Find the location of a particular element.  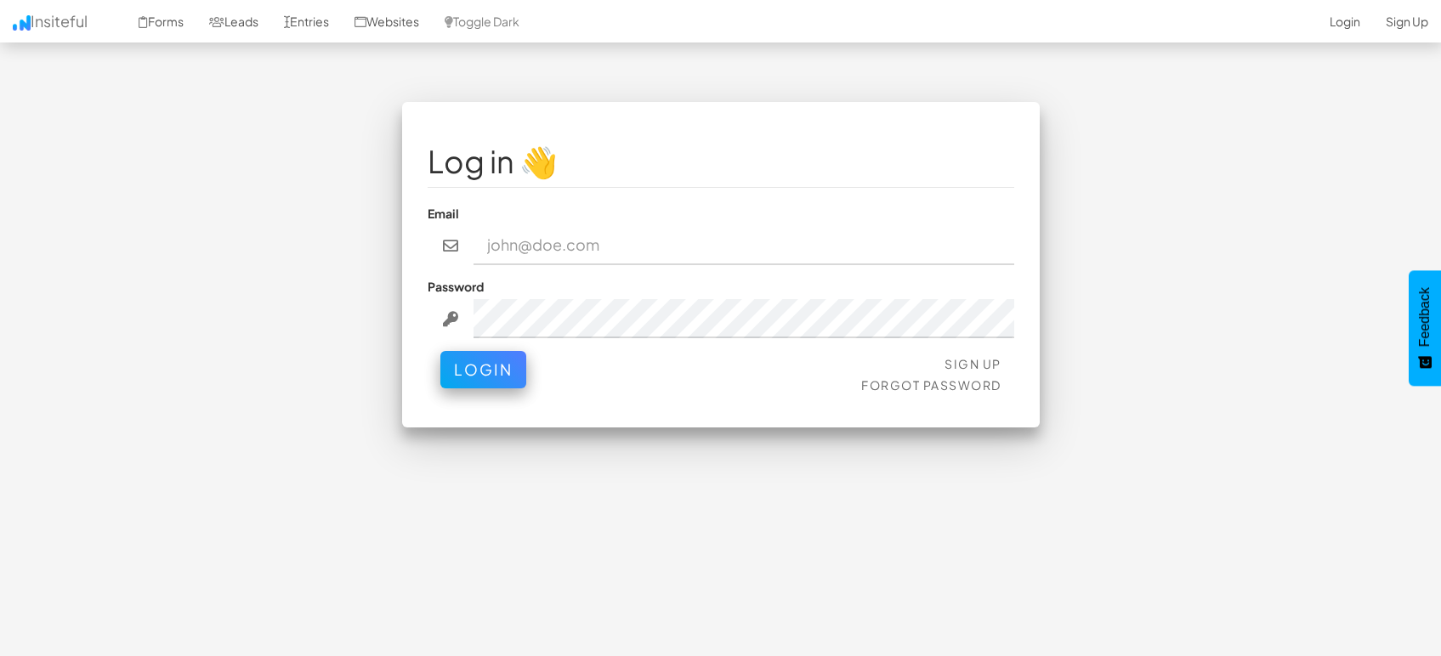

a: Sign Up is located at coordinates (973, 364).